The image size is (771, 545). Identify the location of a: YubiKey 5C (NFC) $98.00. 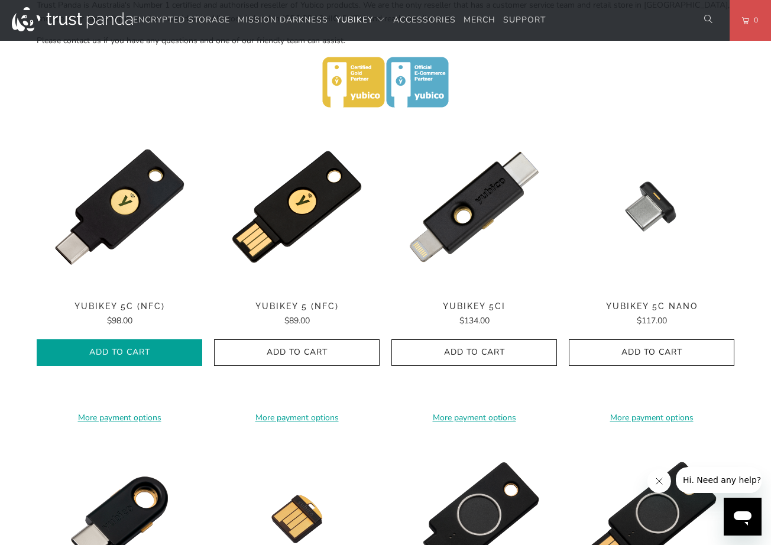
(119, 314).